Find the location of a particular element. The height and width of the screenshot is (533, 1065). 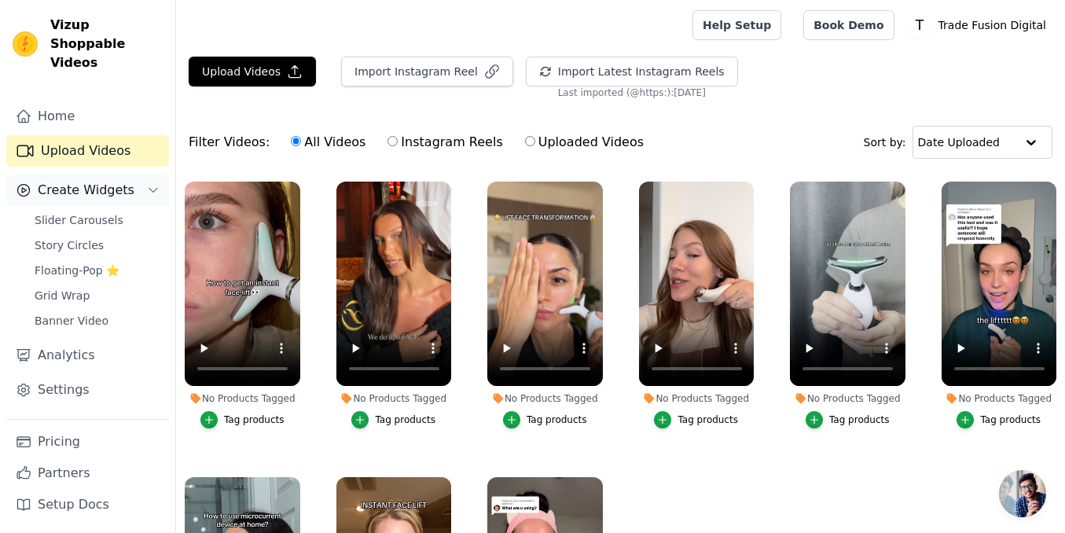

div: Filter Videos: is located at coordinates (421, 142).